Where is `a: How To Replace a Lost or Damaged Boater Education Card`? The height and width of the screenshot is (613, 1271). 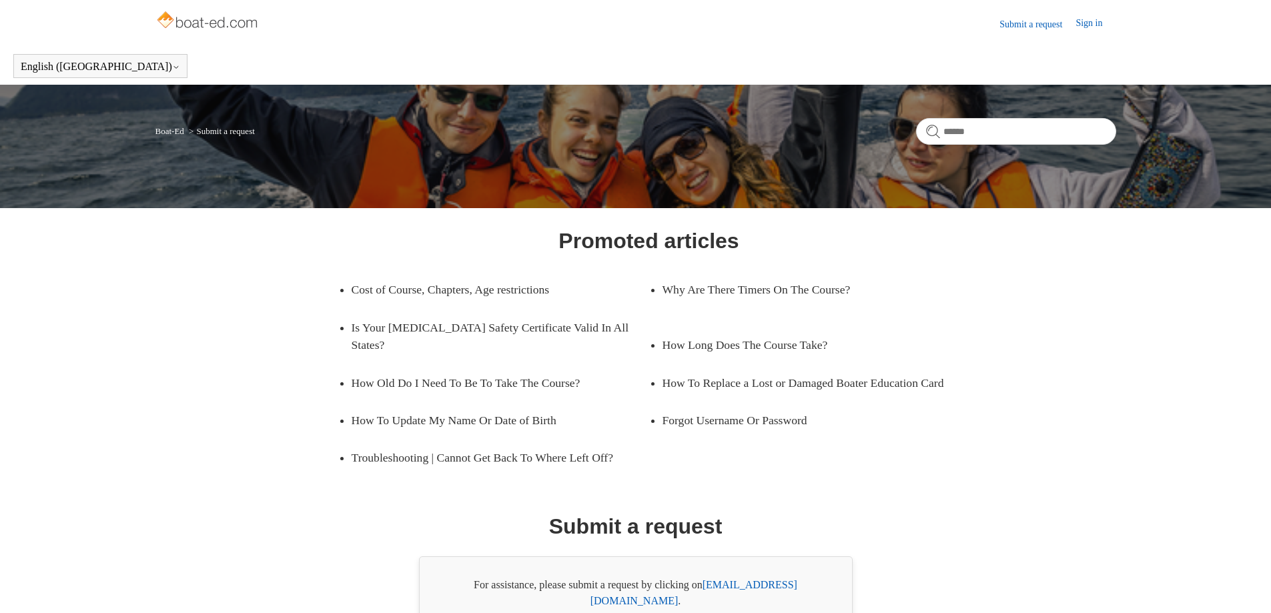 a: How To Replace a Lost or Damaged Boater Education Card is located at coordinates (811, 383).